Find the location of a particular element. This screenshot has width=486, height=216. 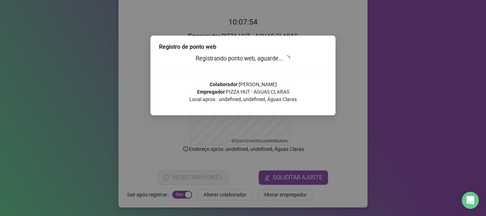

span: loading is located at coordinates (287, 58).